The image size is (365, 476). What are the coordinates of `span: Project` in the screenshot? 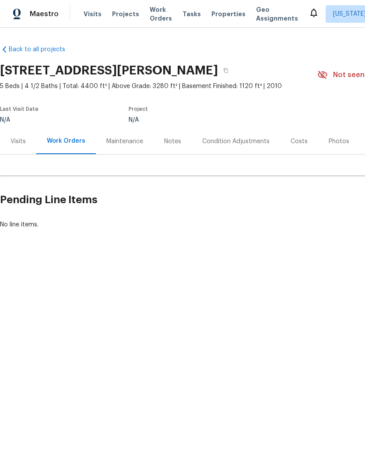 It's located at (138, 109).